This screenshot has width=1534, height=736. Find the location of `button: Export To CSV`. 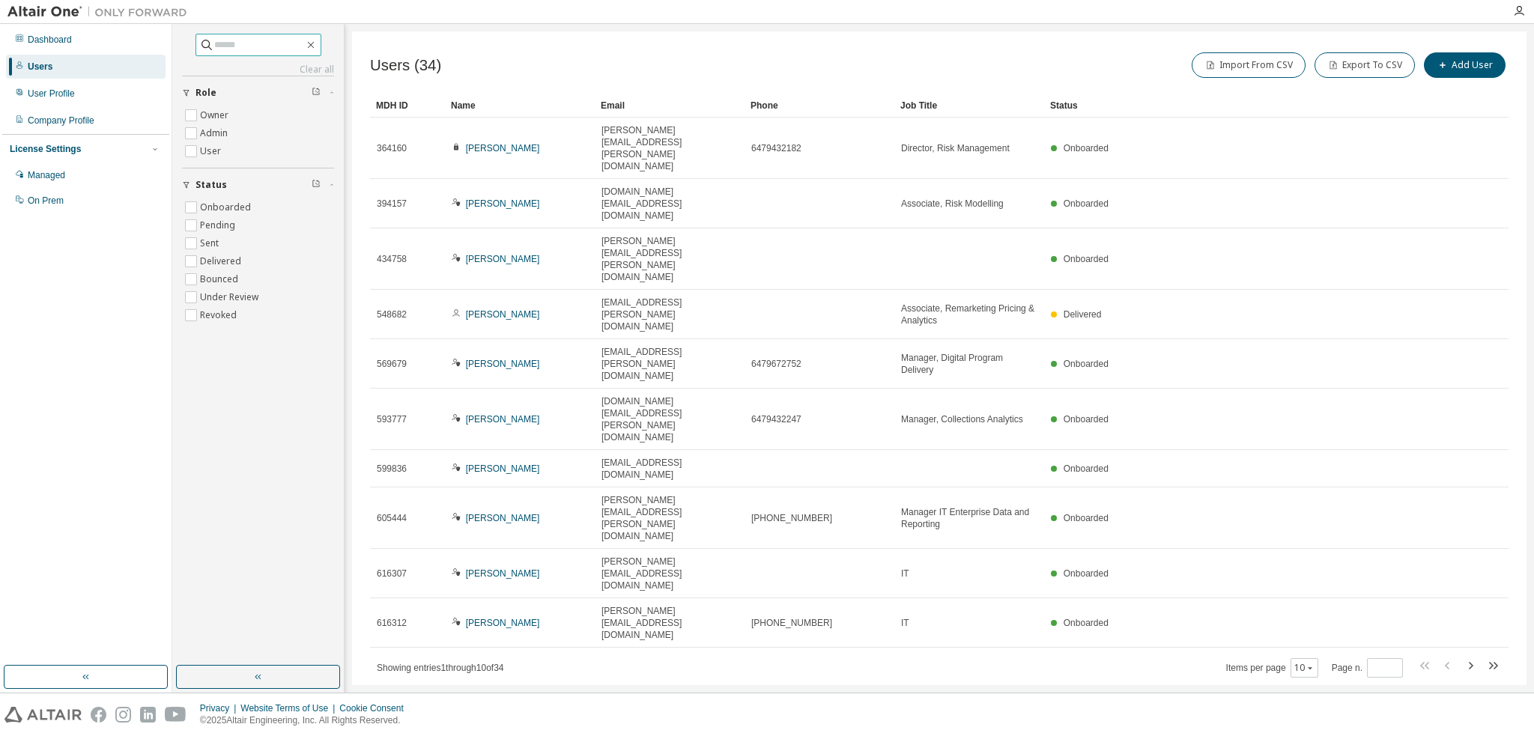

button: Export To CSV is located at coordinates (1365, 65).